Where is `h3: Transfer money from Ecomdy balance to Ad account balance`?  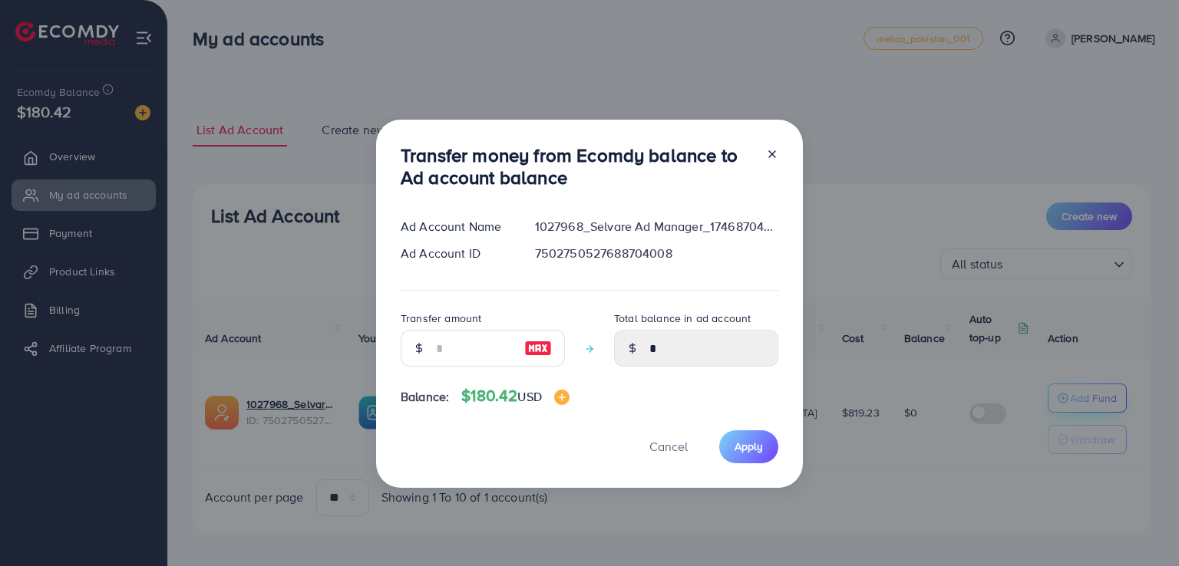
h3: Transfer money from Ecomdy balance to Ad account balance is located at coordinates (577, 167).